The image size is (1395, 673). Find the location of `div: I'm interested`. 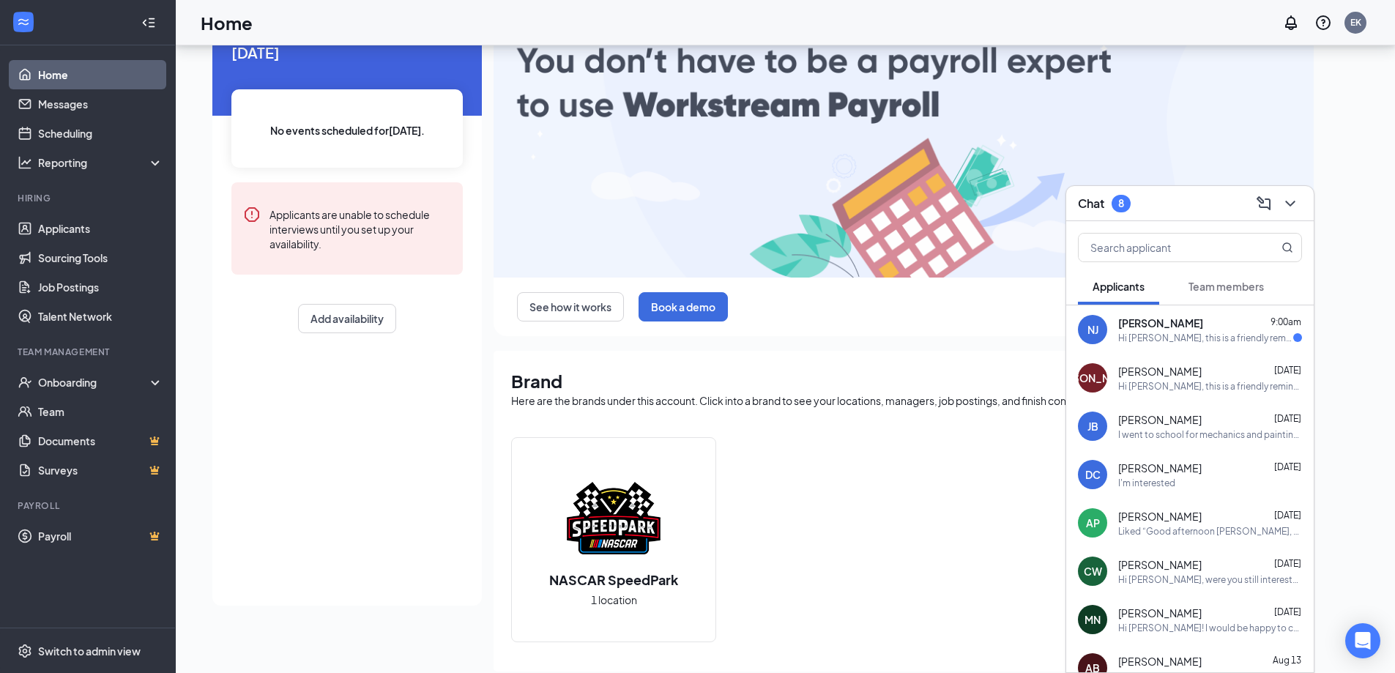

div: I'm interested is located at coordinates (1147, 483).